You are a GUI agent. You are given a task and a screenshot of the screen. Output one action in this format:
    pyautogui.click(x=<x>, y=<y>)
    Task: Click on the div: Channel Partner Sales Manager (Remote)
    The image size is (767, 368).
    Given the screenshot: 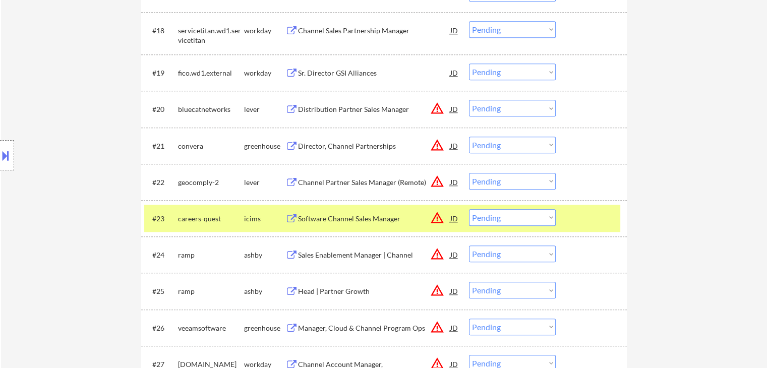 What is the action you would take?
    pyautogui.click(x=374, y=182)
    